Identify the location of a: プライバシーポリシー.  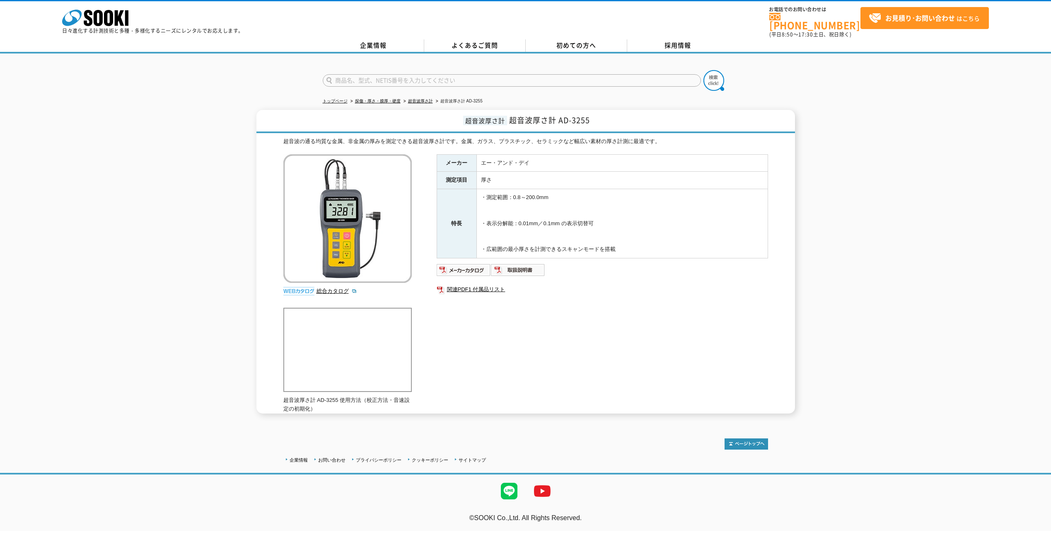
(379, 460).